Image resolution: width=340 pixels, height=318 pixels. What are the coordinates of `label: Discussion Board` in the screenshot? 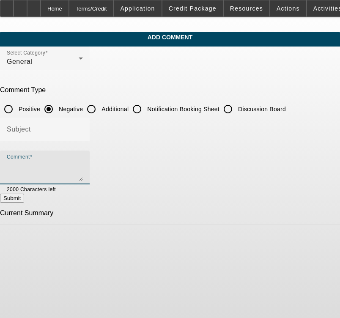 It's located at (261, 109).